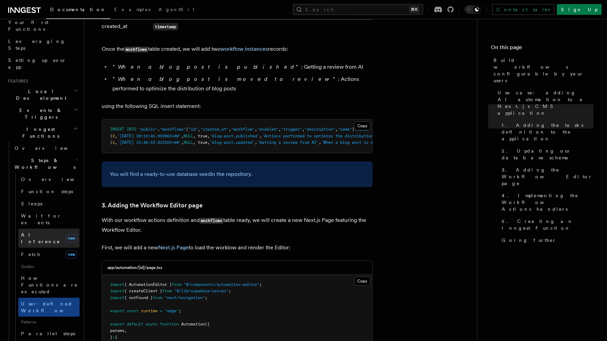 The height and width of the screenshot is (341, 607). I want to click on span: 'Getting a review from AI', so click(288, 143).